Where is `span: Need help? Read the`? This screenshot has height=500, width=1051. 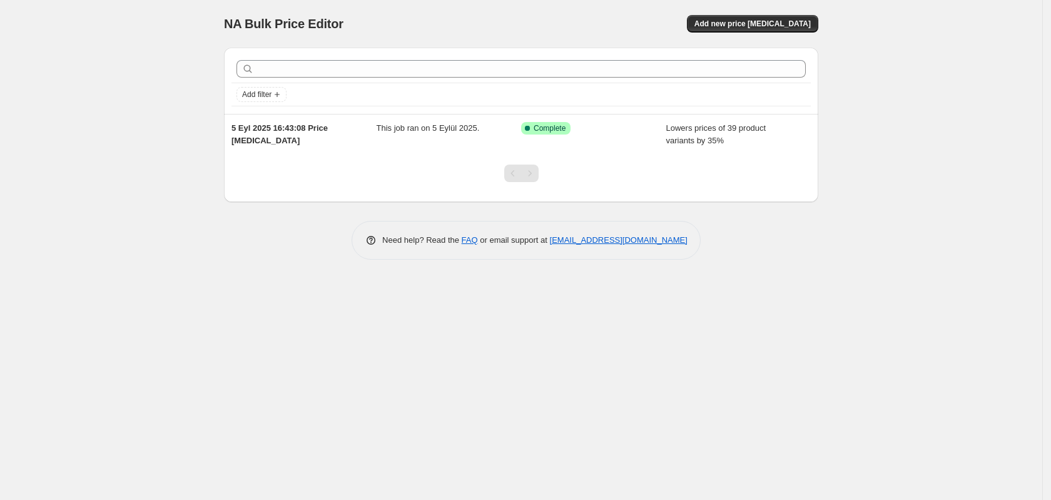
span: Need help? Read the is located at coordinates (422, 240).